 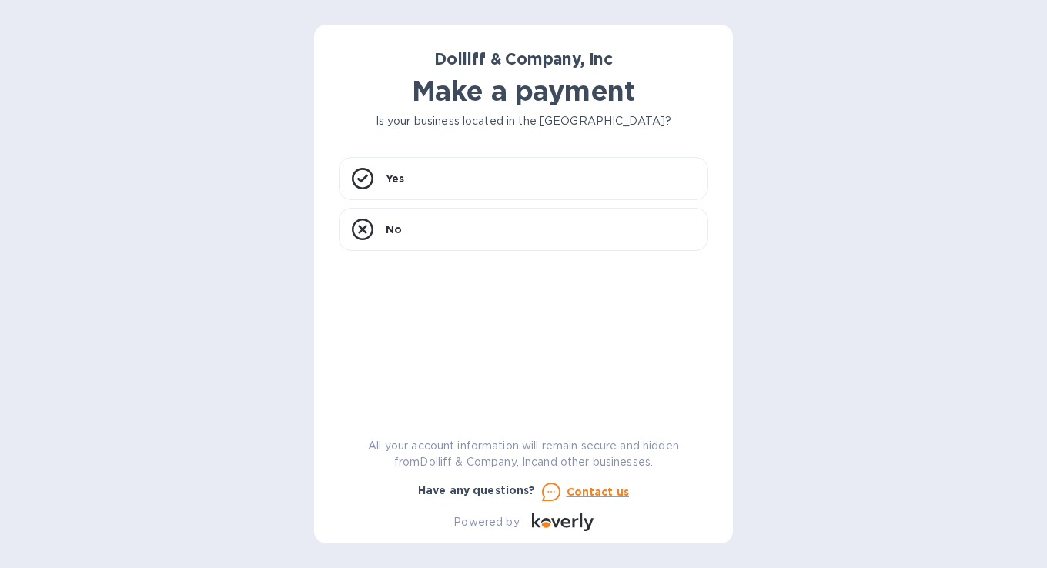 I want to click on p: Powered by, so click(x=486, y=522).